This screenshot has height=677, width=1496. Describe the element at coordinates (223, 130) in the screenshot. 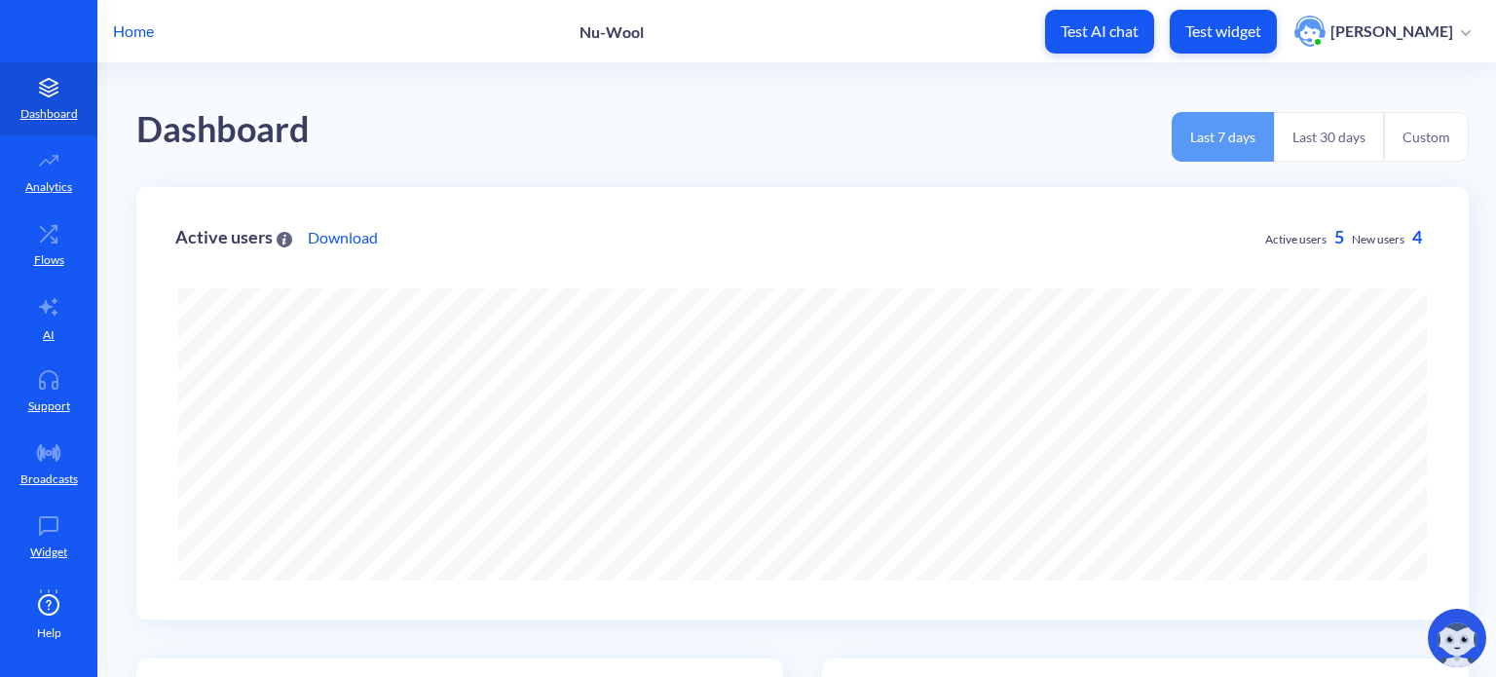

I see `div: Dashboard` at that location.